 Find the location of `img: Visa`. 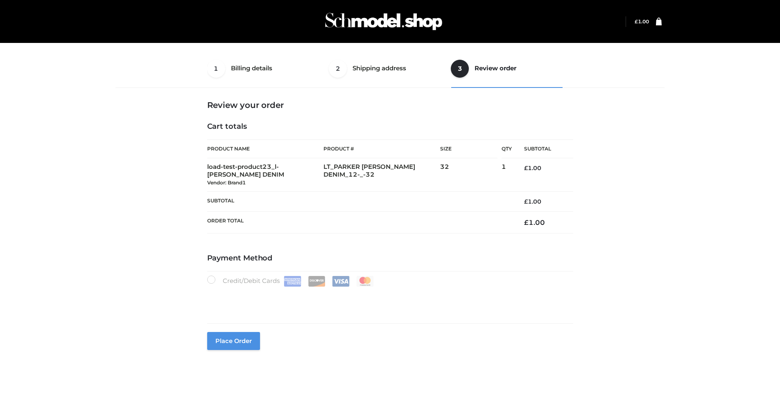

img: Visa is located at coordinates (340, 282).